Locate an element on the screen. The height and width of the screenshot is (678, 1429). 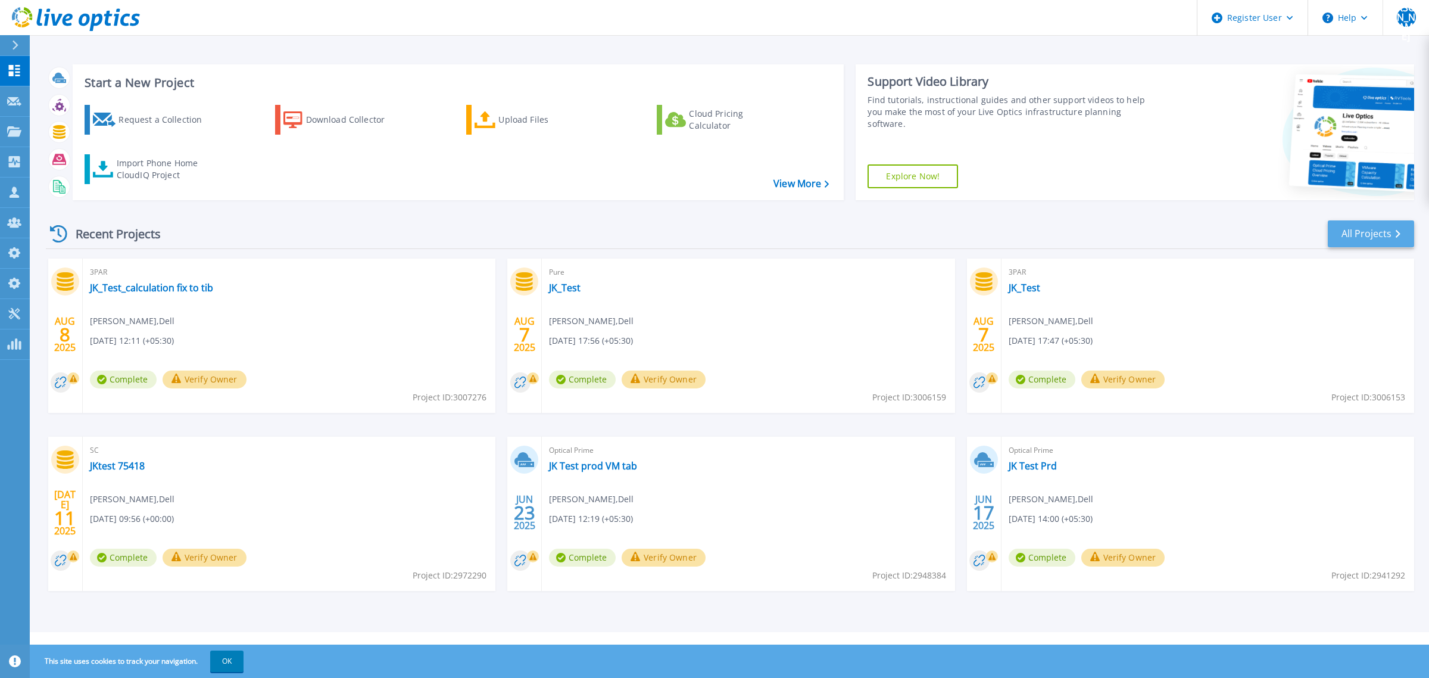
span: Pure is located at coordinates (748, 272).